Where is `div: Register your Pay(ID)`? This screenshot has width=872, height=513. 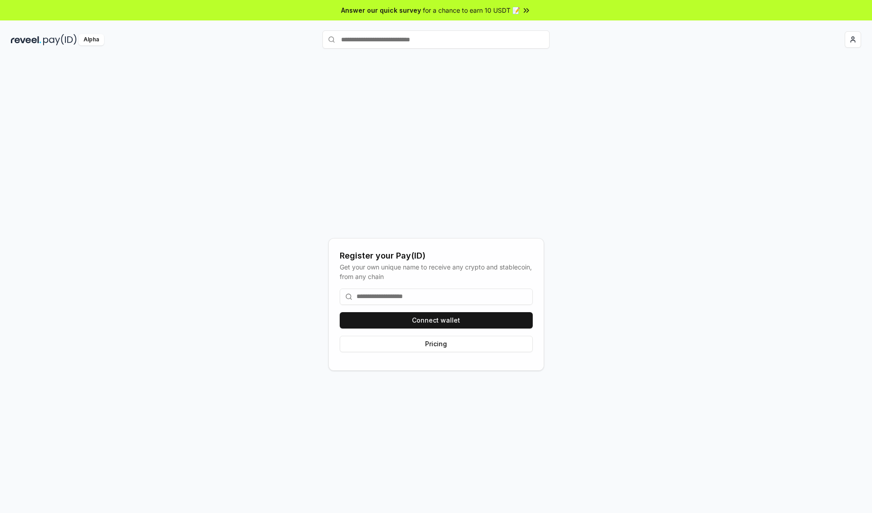
div: Register your Pay(ID) is located at coordinates (436, 256).